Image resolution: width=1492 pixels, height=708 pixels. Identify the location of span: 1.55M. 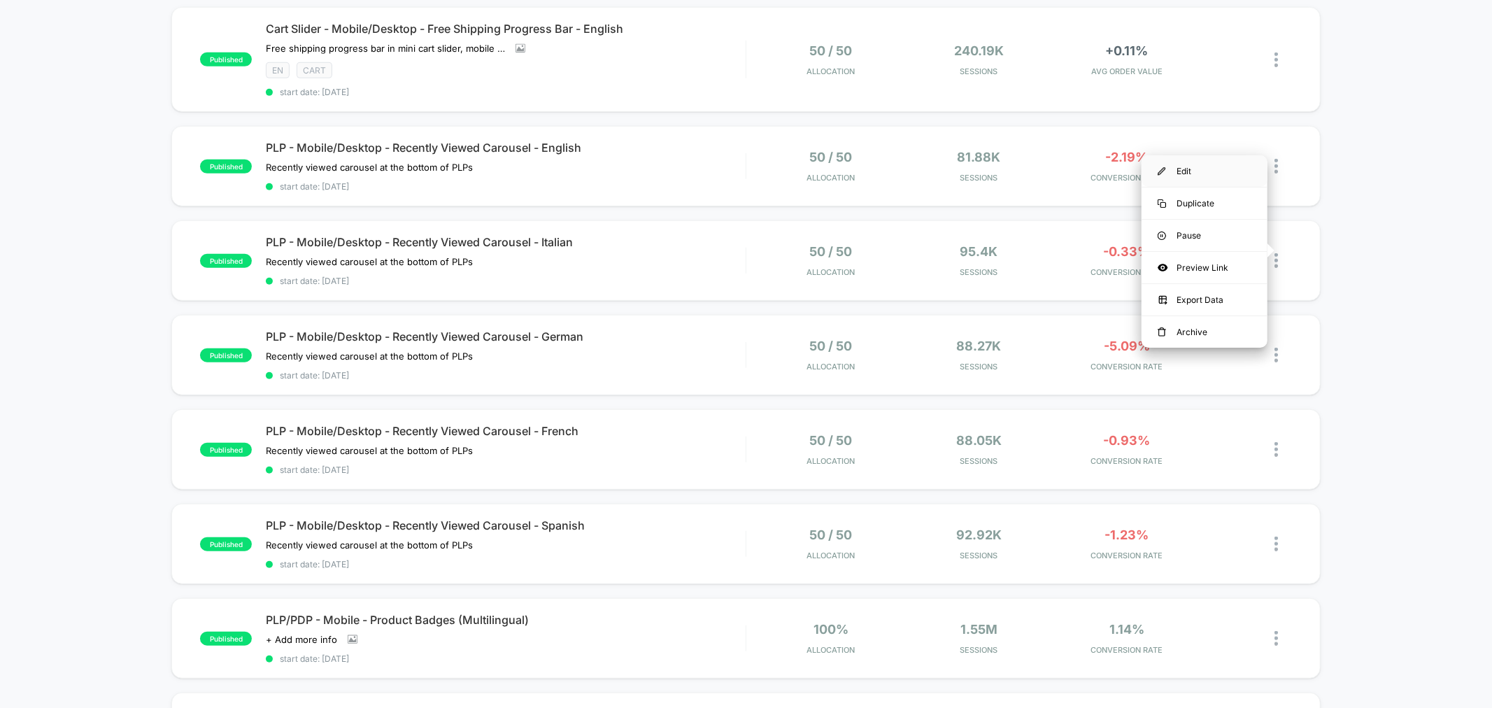
(979, 629).